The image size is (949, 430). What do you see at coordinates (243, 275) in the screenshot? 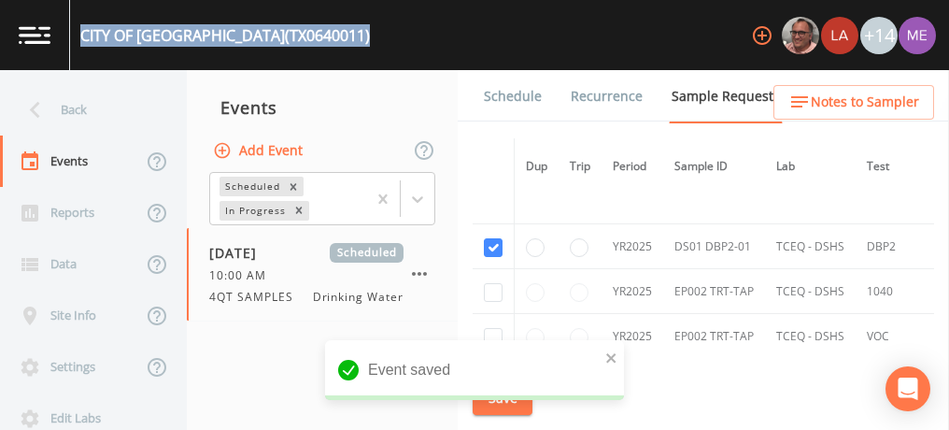
I see `span: 10:00 AM` at bounding box center [243, 275].